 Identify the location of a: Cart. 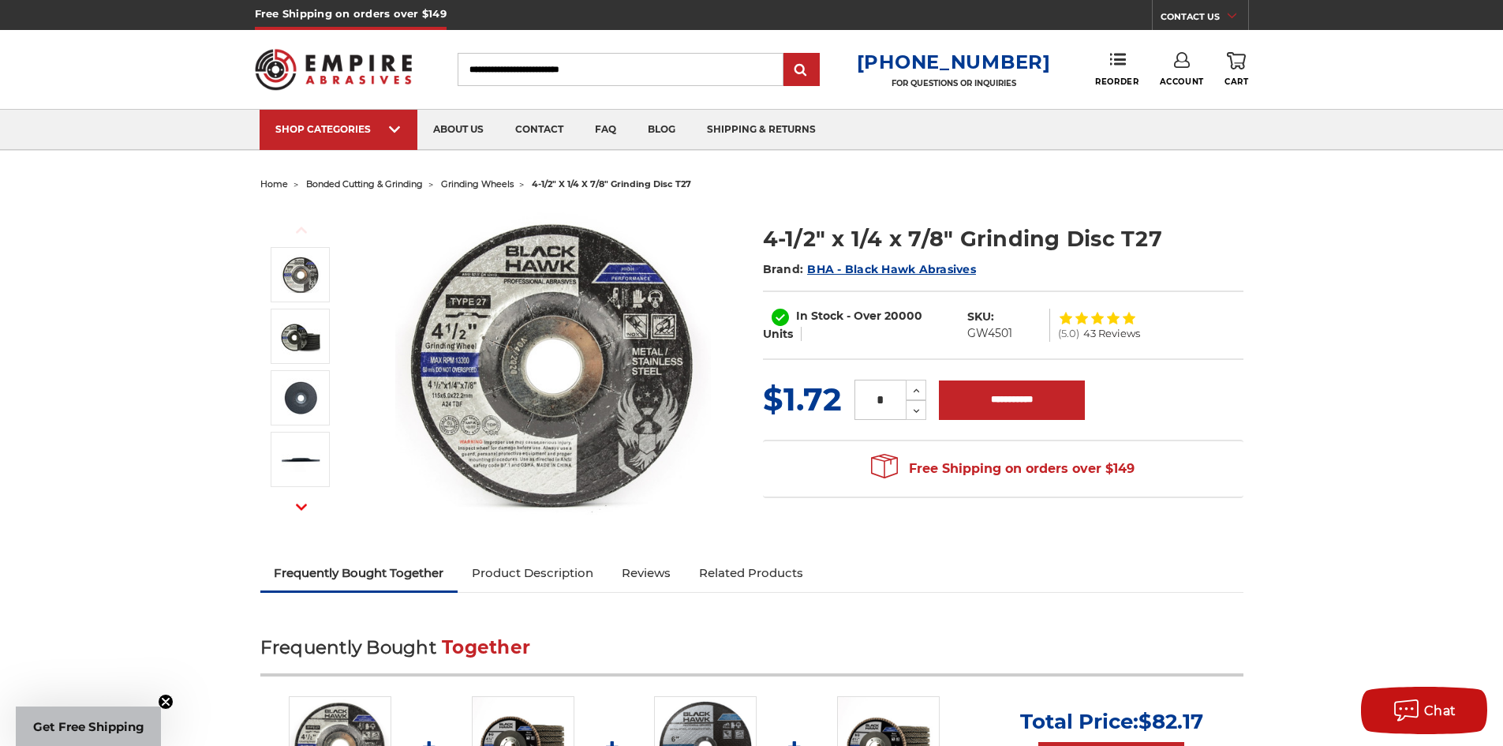
(1237, 69).